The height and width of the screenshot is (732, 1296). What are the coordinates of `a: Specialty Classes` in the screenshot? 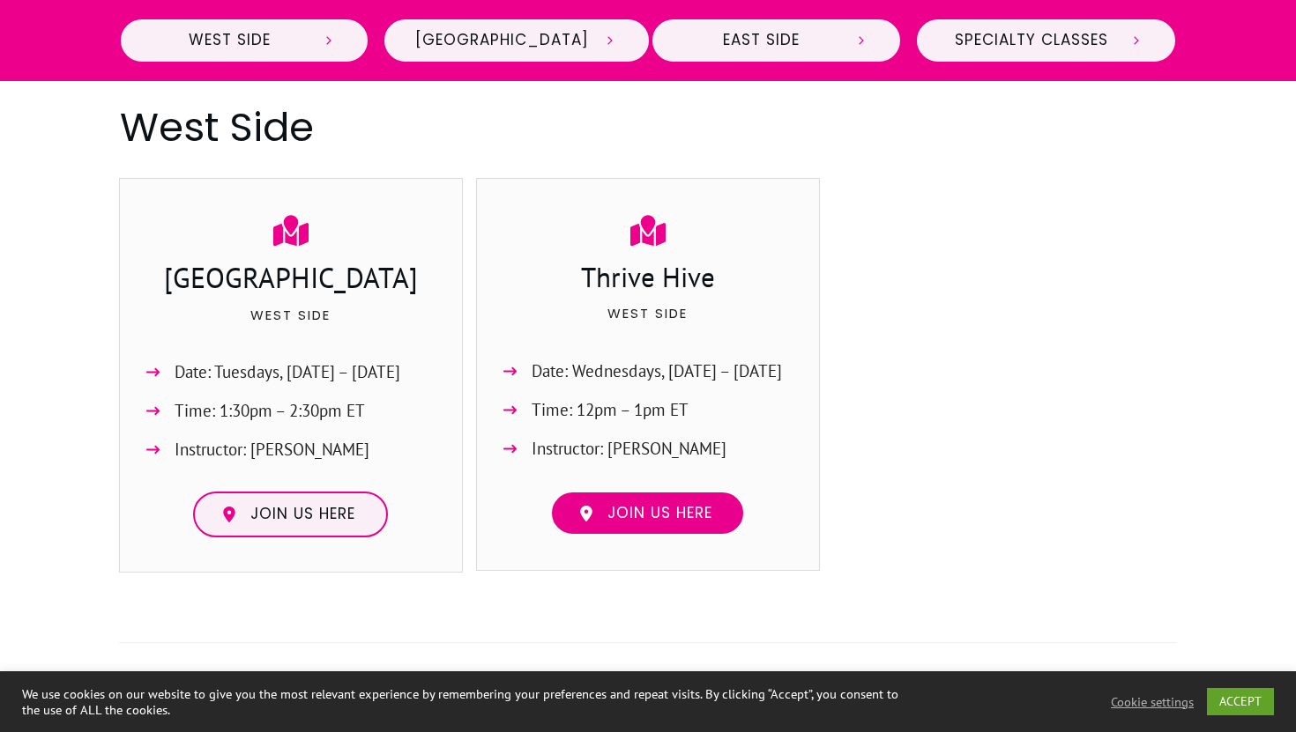 It's located at (1045, 41).